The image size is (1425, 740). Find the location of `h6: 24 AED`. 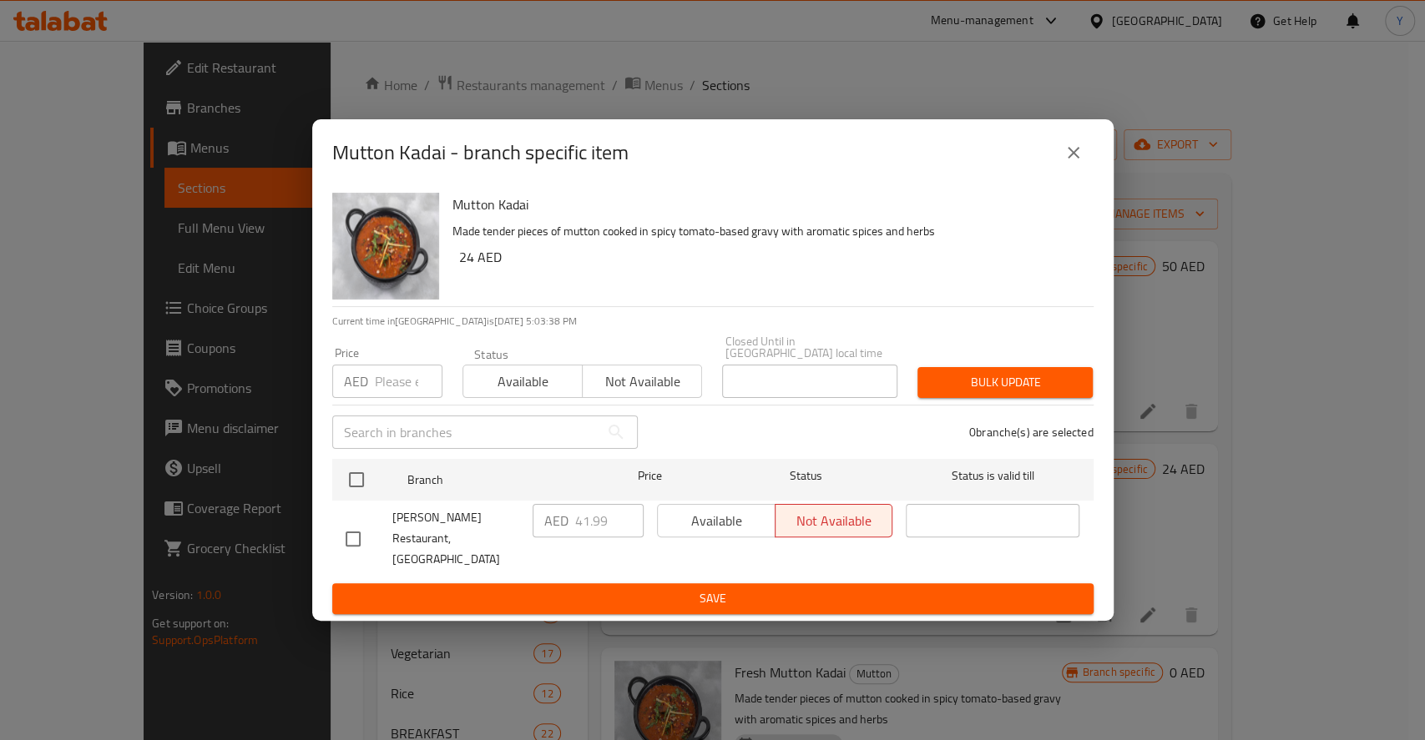

h6: 24 AED is located at coordinates (769, 257).